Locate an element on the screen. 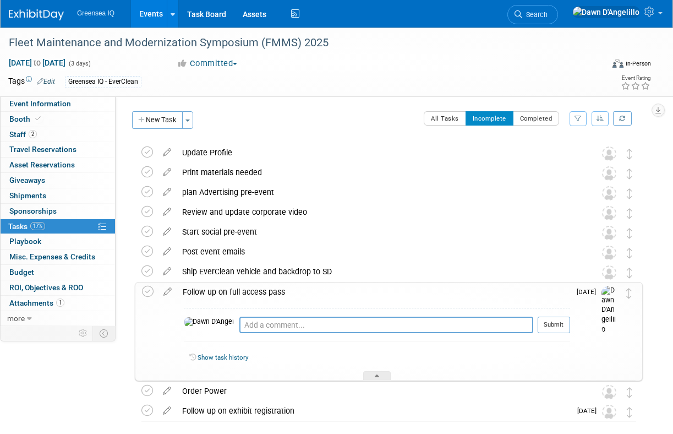 This screenshot has width=673, height=434. div: Print materials needed is located at coordinates (378, 172).